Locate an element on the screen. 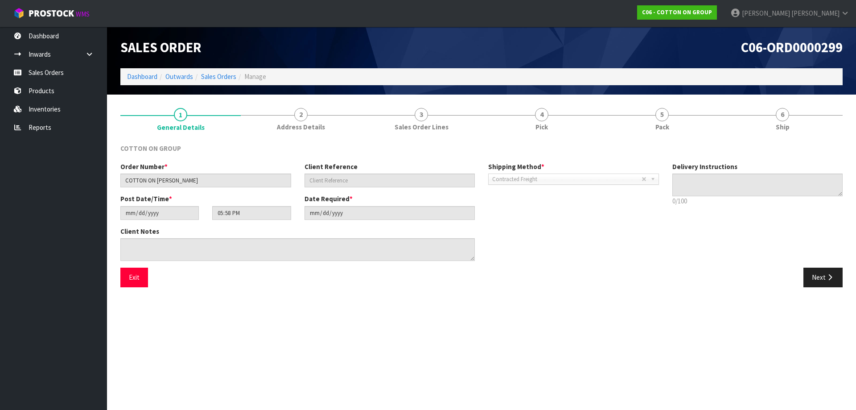  label: Shipping Method is located at coordinates (516, 166).